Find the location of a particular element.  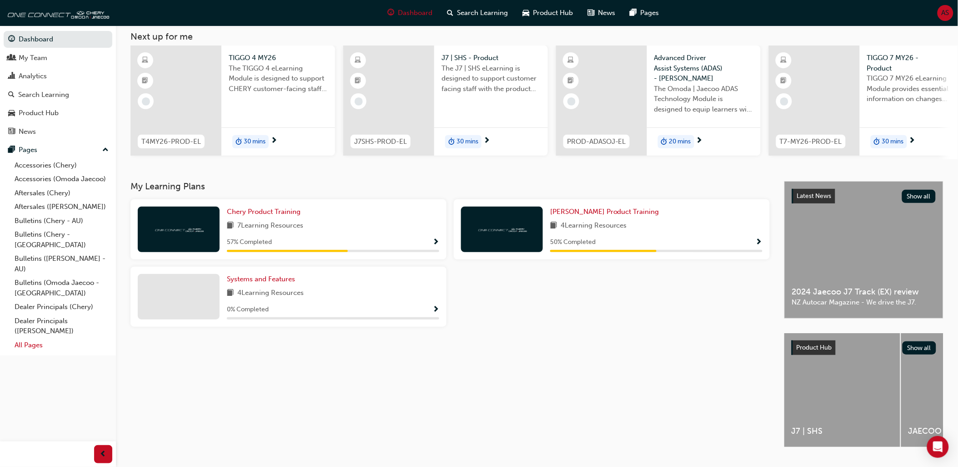

span: guage-icon is located at coordinates (11, 40).